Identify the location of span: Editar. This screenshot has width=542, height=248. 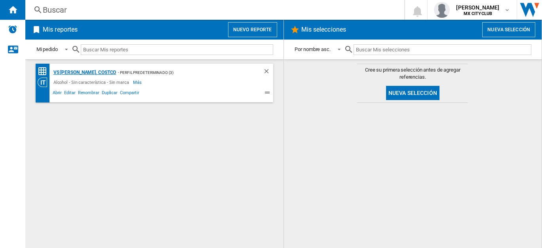
(70, 94).